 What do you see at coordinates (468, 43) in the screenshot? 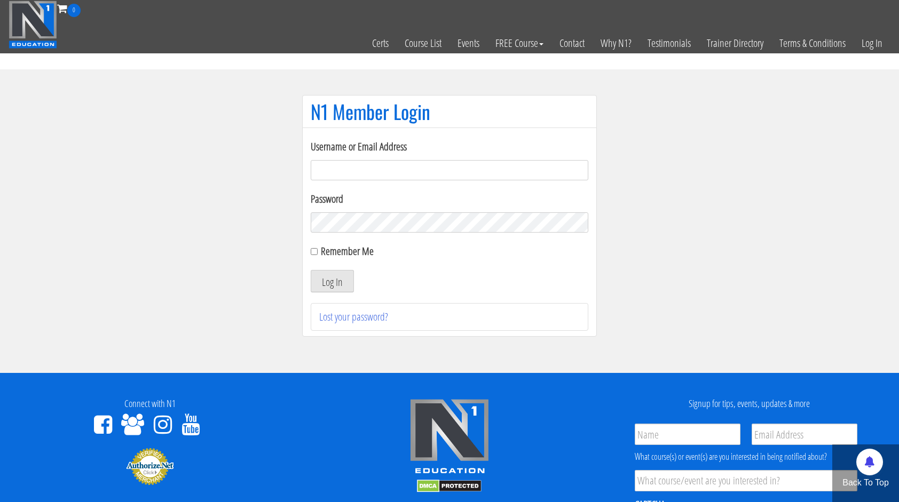
I see `a: Events` at bounding box center [468, 43].